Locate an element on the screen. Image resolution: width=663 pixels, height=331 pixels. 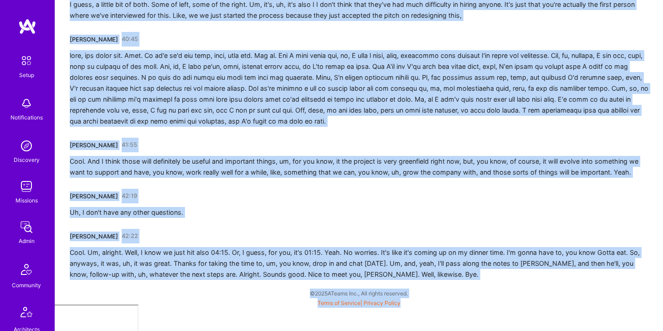
a: Privacy Policy is located at coordinates (382, 302).